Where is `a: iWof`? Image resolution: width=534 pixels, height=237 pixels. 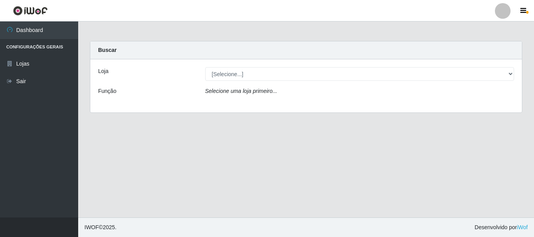
a: iWof is located at coordinates (523, 228).